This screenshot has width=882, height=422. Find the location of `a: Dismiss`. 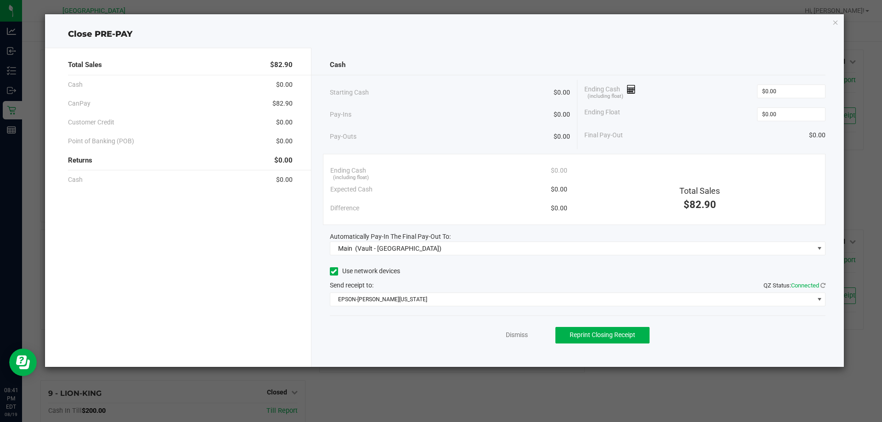

a: Dismiss is located at coordinates (517, 335).